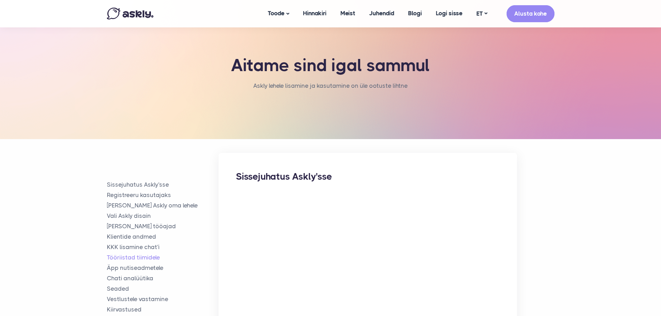  What do you see at coordinates (163, 184) in the screenshot?
I see `a: Sissejuhatus Askly'sse` at bounding box center [163, 184].